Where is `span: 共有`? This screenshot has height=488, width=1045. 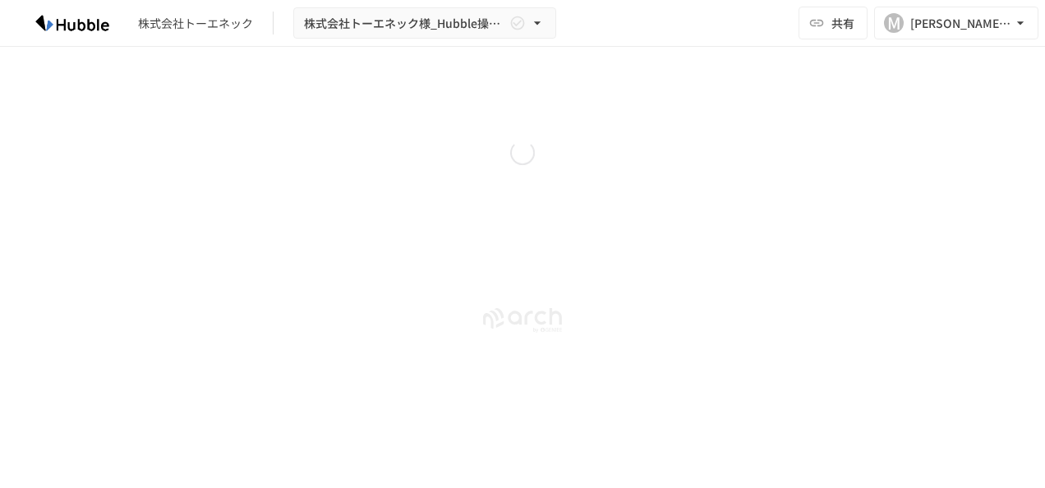 span: 共有 is located at coordinates (843, 23).